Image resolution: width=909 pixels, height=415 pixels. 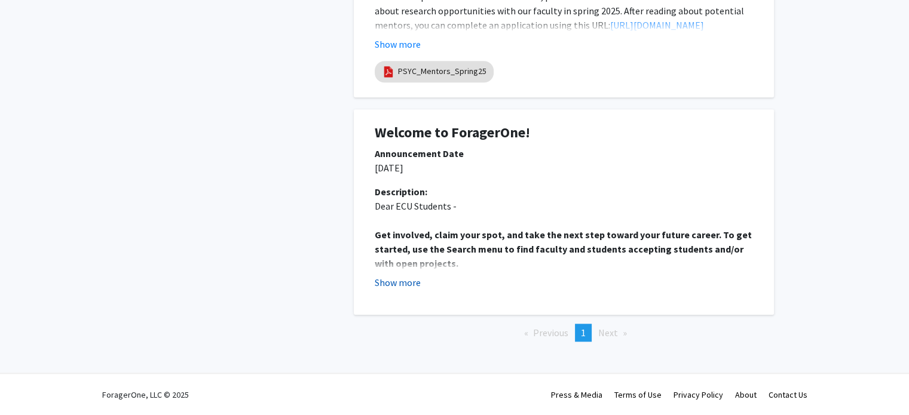 What do you see at coordinates (637, 395) in the screenshot?
I see `a: Terms of Use` at bounding box center [637, 395].